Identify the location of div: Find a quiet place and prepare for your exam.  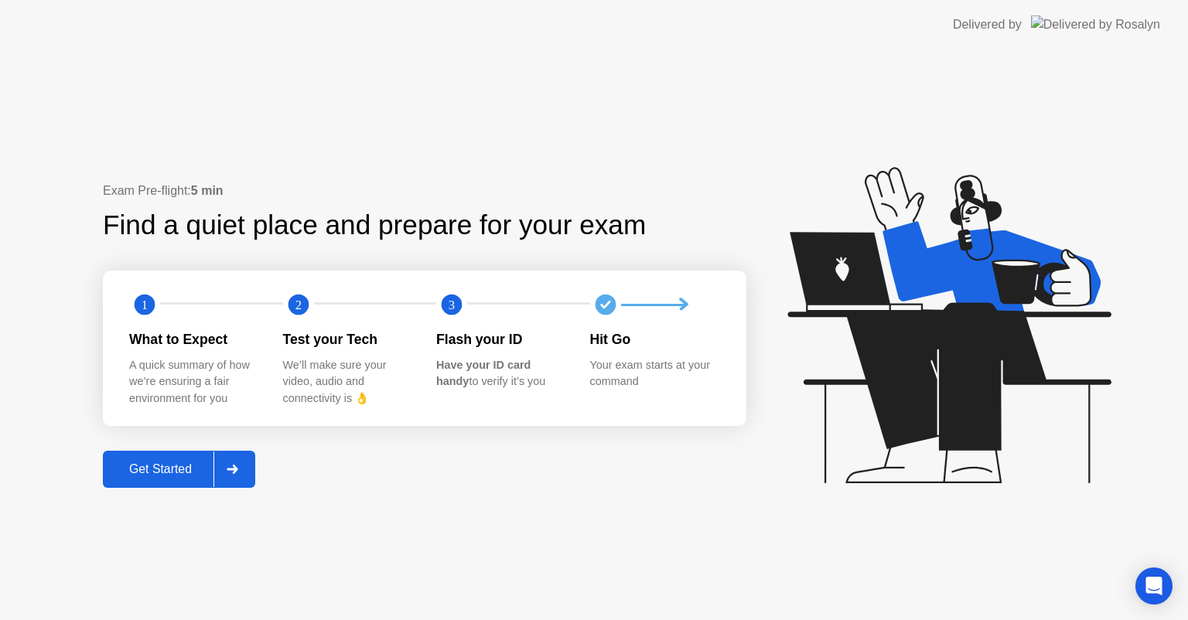
(375, 225).